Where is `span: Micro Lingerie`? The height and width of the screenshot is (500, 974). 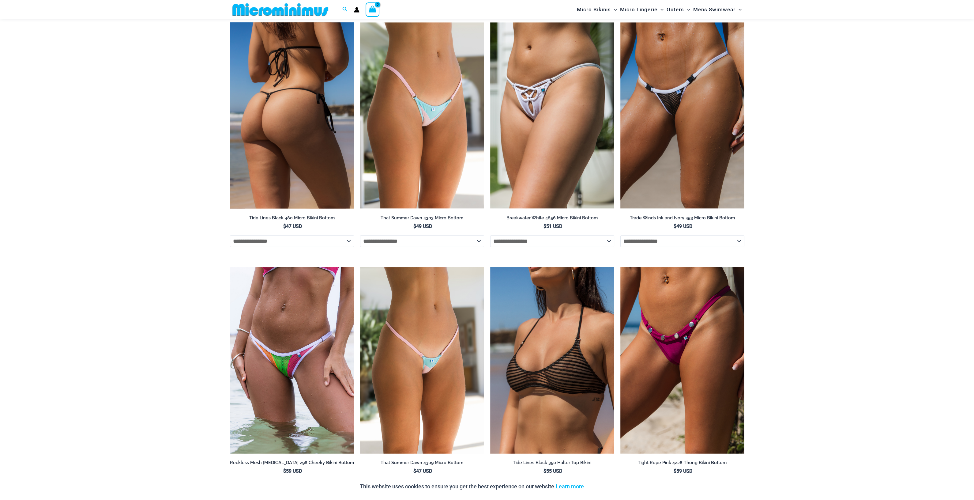 span: Micro Lingerie is located at coordinates (639, 9).